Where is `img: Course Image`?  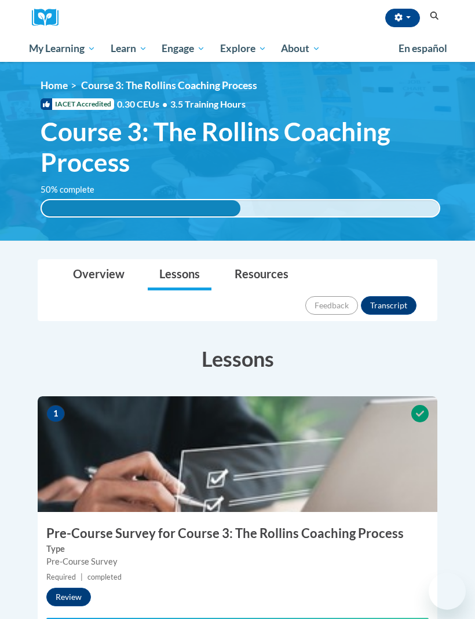 img: Course Image is located at coordinates (237, 454).